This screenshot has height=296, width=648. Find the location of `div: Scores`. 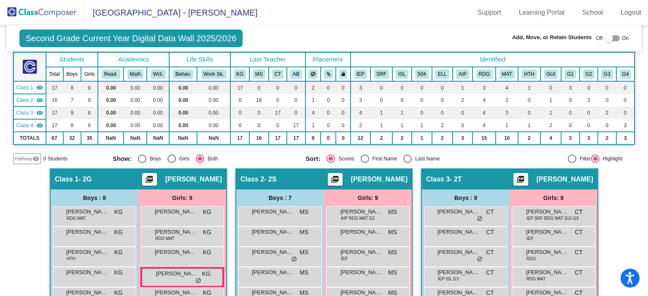

div: Scores is located at coordinates (344, 159).